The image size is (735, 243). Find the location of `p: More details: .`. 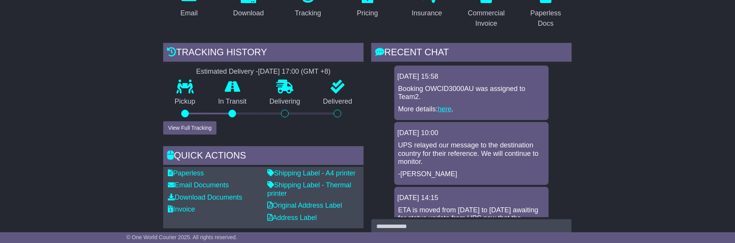

p: More details: . is located at coordinates (471, 109).